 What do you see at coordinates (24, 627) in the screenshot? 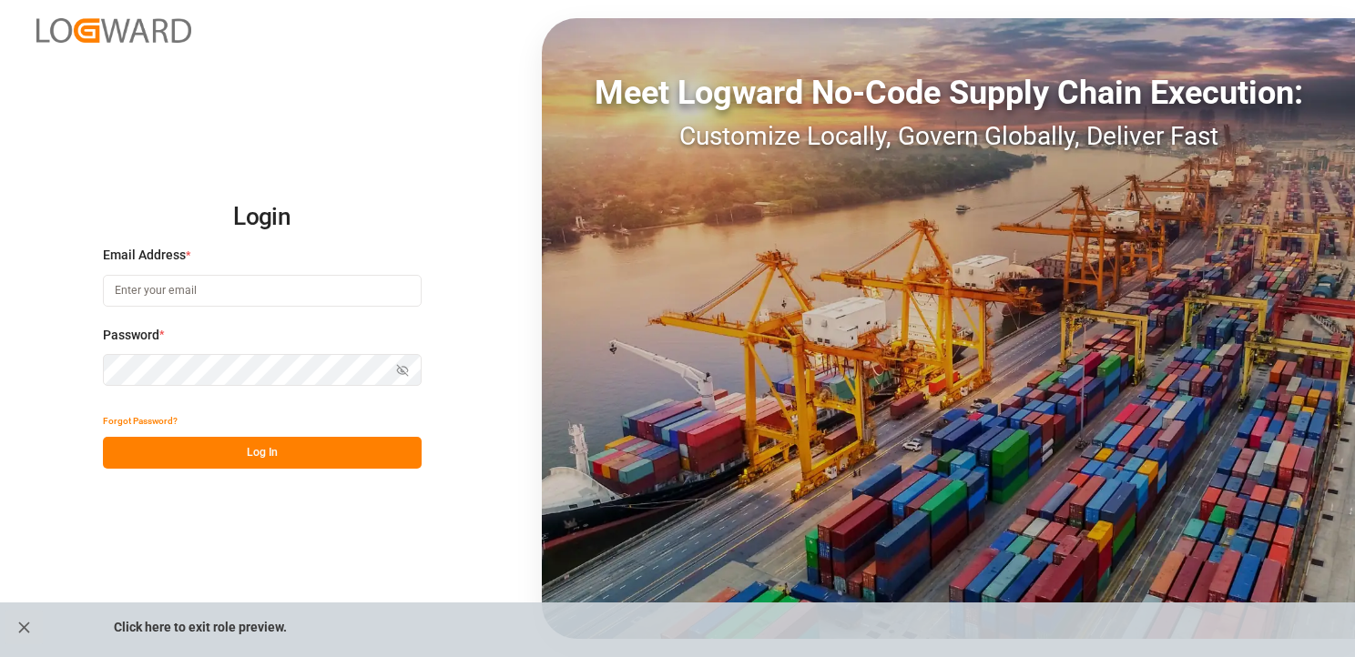
I see `button: close role preview` at bounding box center [24, 627].